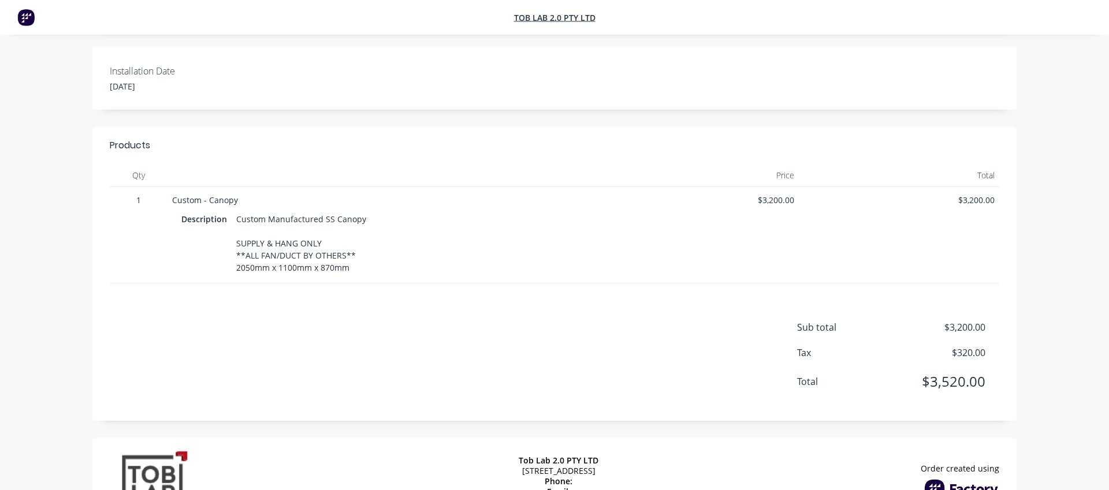 The height and width of the screenshot is (490, 1109). I want to click on span: Total, so click(848, 382).